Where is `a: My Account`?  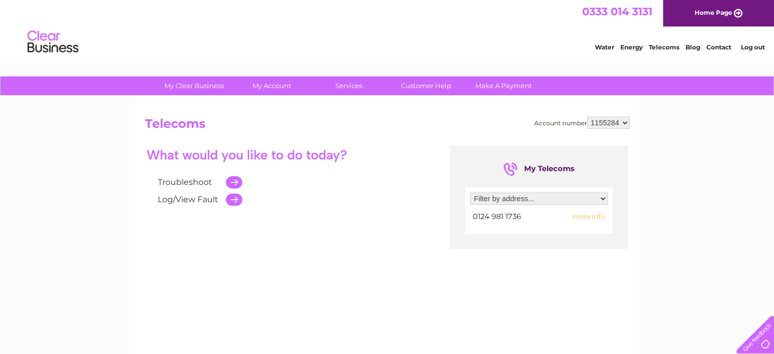 a: My Account is located at coordinates (271, 86).